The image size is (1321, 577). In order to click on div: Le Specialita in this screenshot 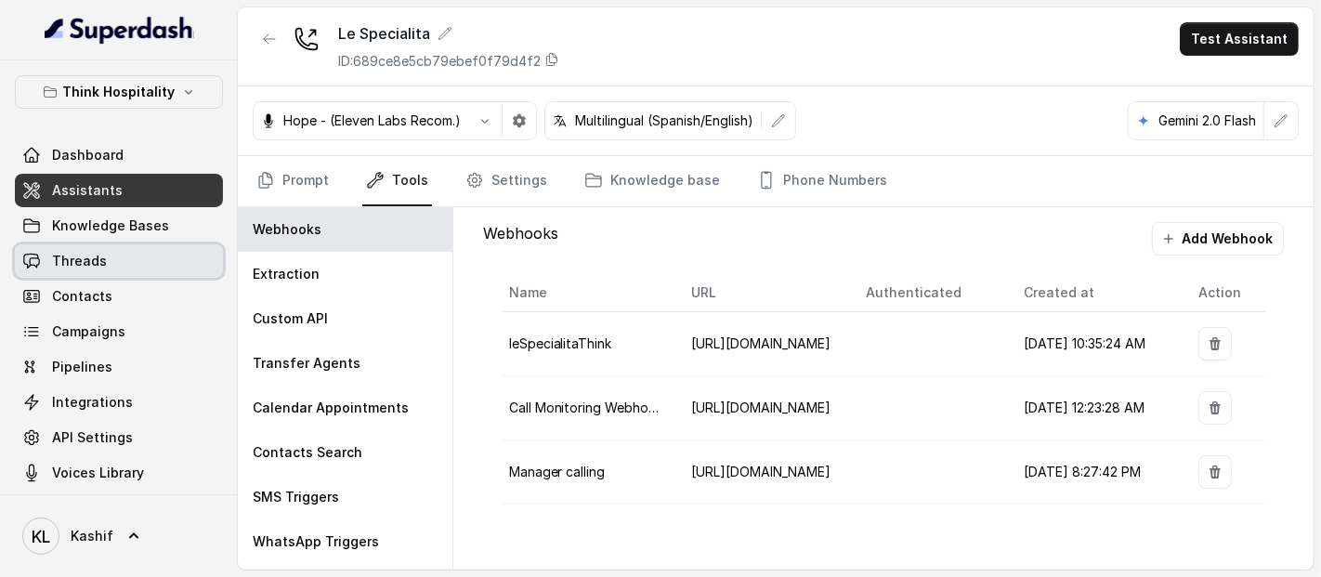, I will do `click(449, 33)`.